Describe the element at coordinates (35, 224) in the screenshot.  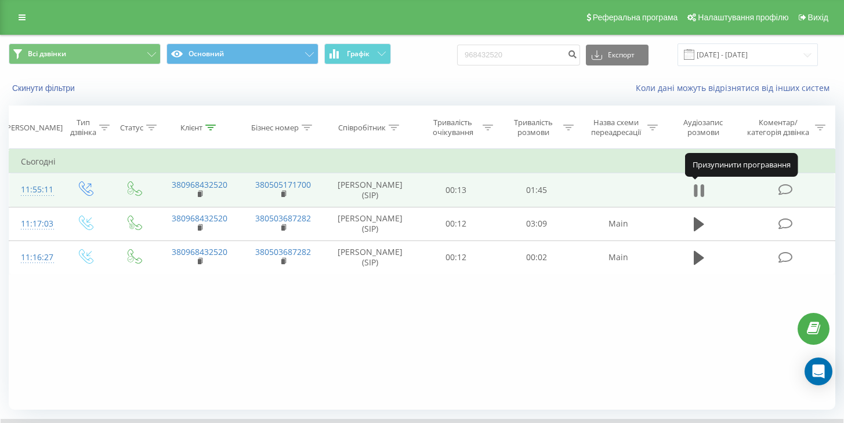
I see `div: 11:17:03` at that location.